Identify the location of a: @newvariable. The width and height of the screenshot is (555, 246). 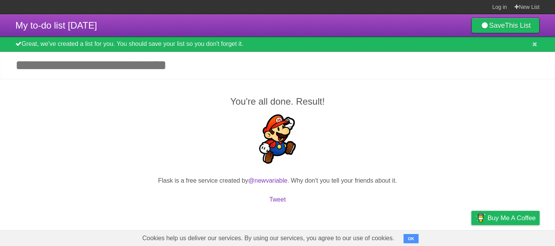
(268, 180).